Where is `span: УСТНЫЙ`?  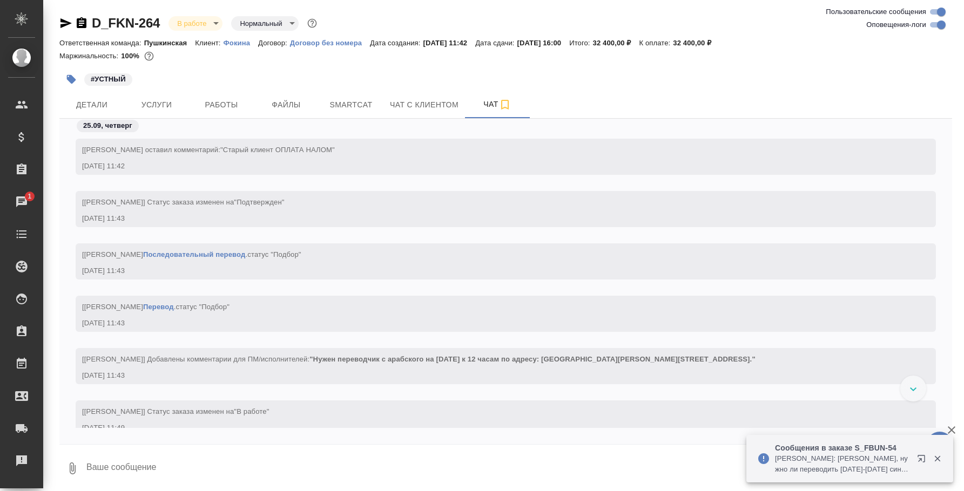 span: УСТНЫЙ is located at coordinates (108, 78).